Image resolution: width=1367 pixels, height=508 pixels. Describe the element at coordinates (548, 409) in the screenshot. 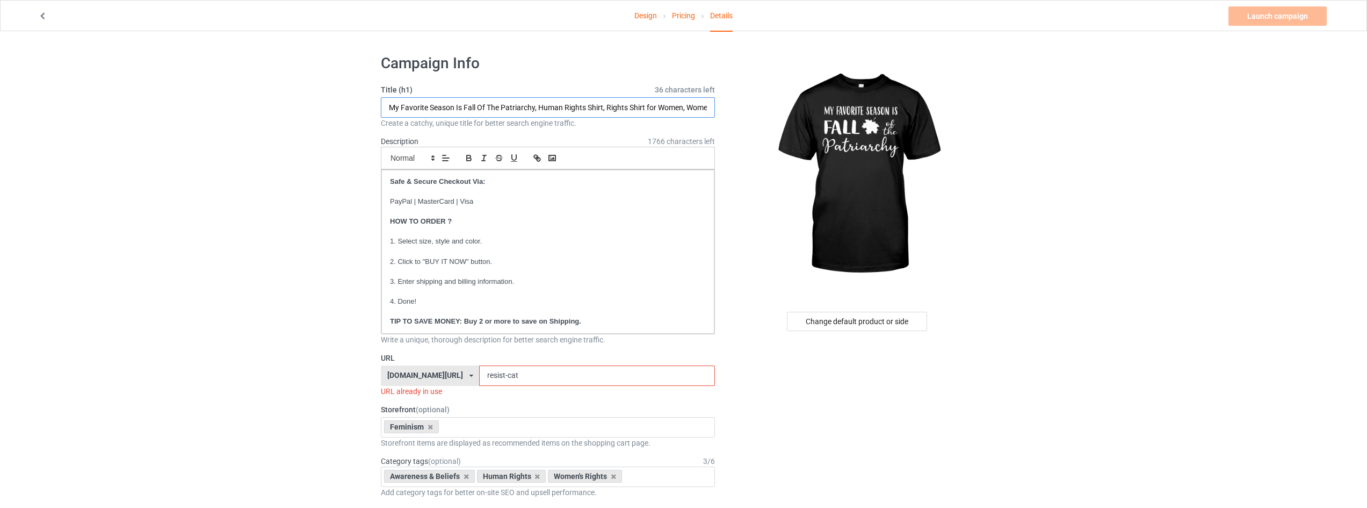

I see `label: Storefront` at that location.